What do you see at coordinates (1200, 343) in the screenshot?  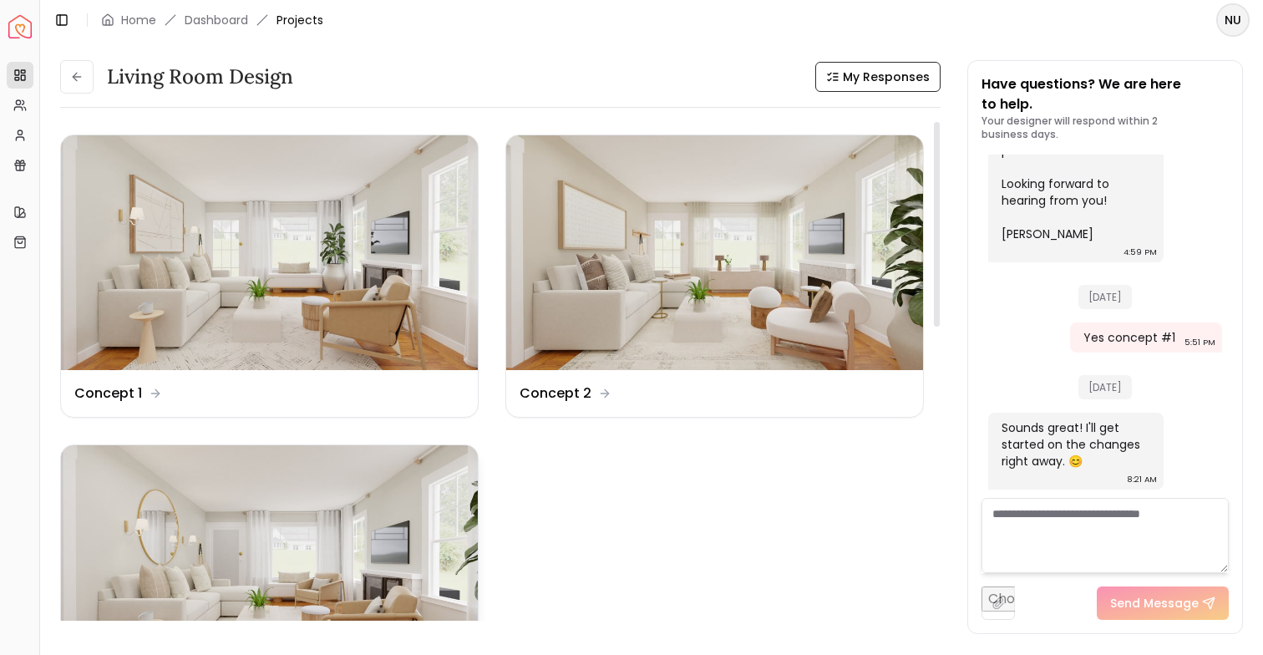 I see `div: 5:51 PM` at bounding box center [1200, 343].